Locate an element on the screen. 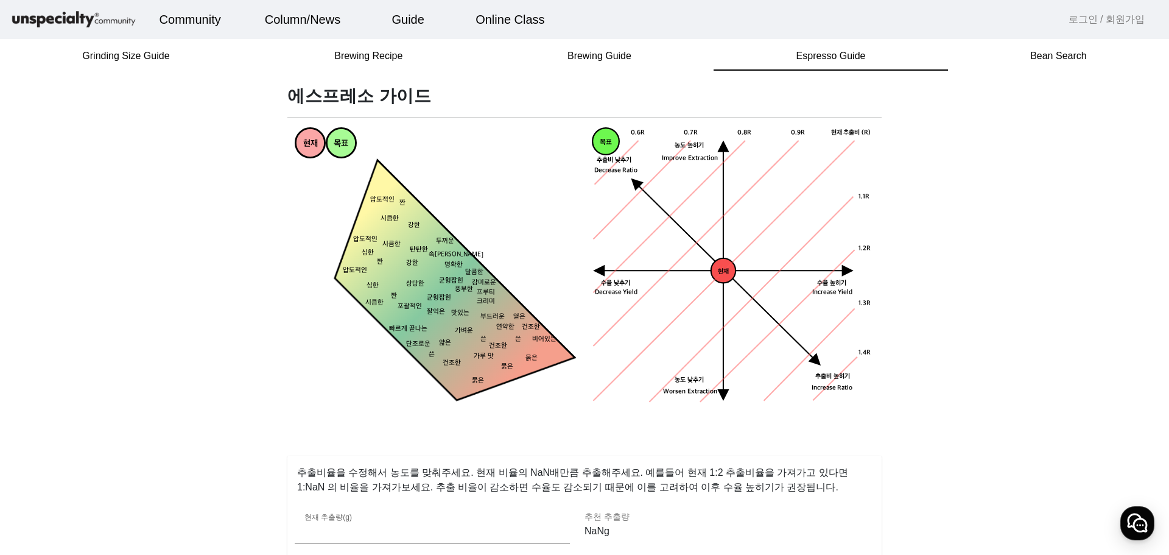  span: Bean Search is located at coordinates (1059, 56).